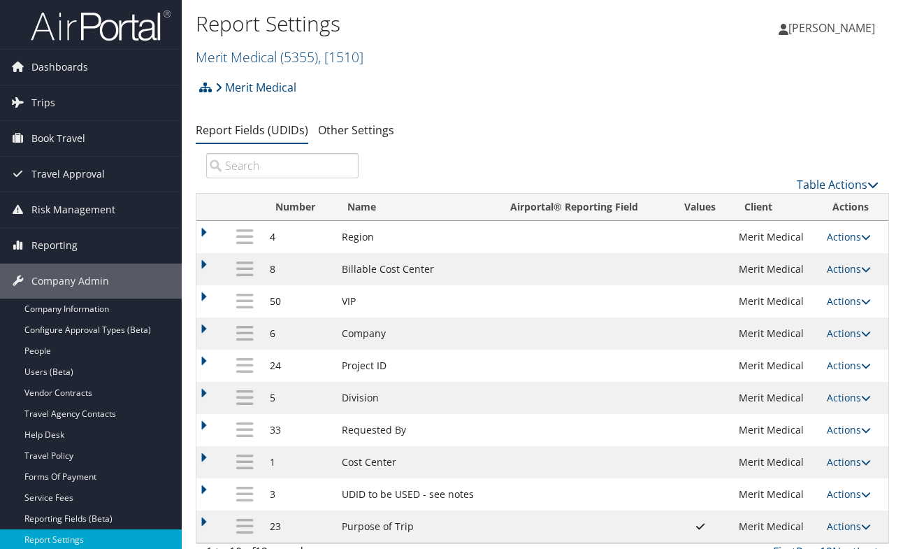 This screenshot has height=549, width=903. Describe the element at coordinates (252, 130) in the screenshot. I see `a: Report Fields (UDIDs)` at that location.